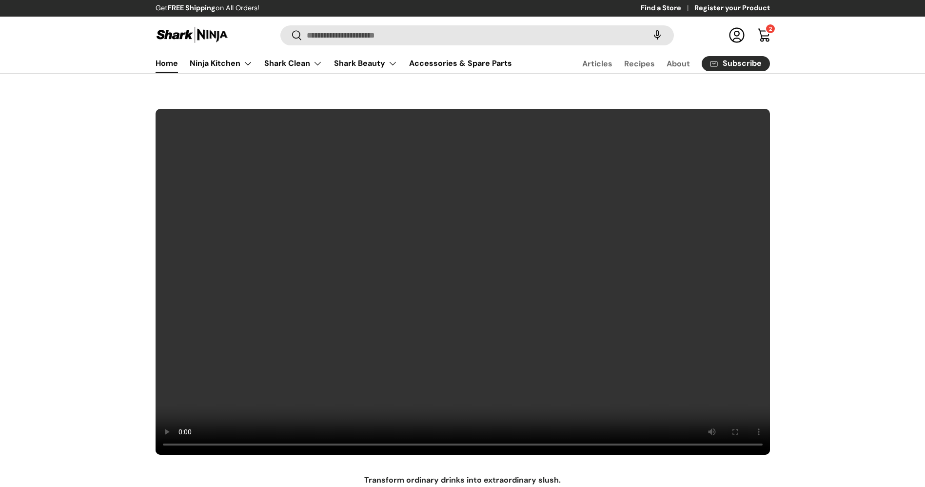  Describe the element at coordinates (192, 35) in the screenshot. I see `a: Shark Ninja Philippines` at that location.